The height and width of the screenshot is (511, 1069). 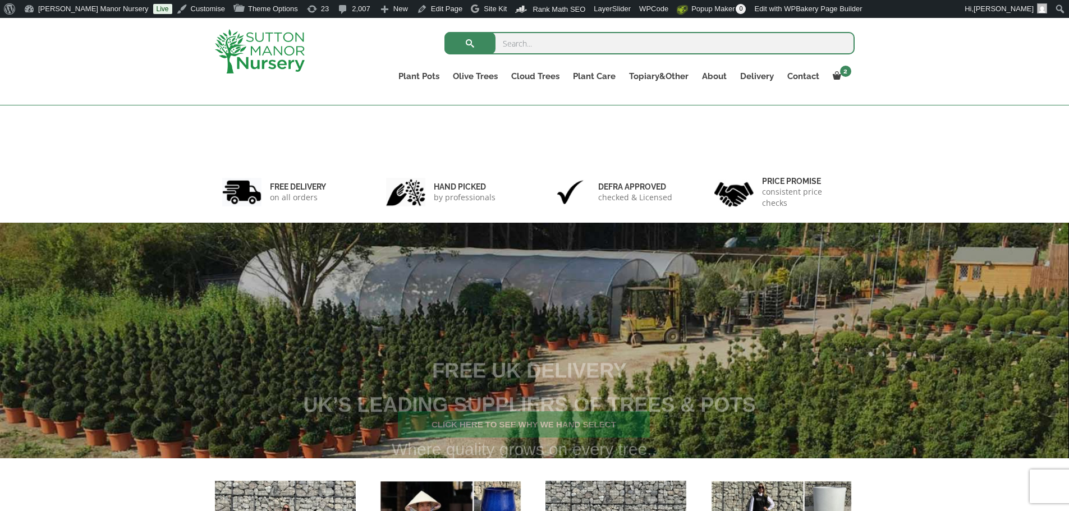 What do you see at coordinates (714, 76) in the screenshot?
I see `a: About` at bounding box center [714, 76].